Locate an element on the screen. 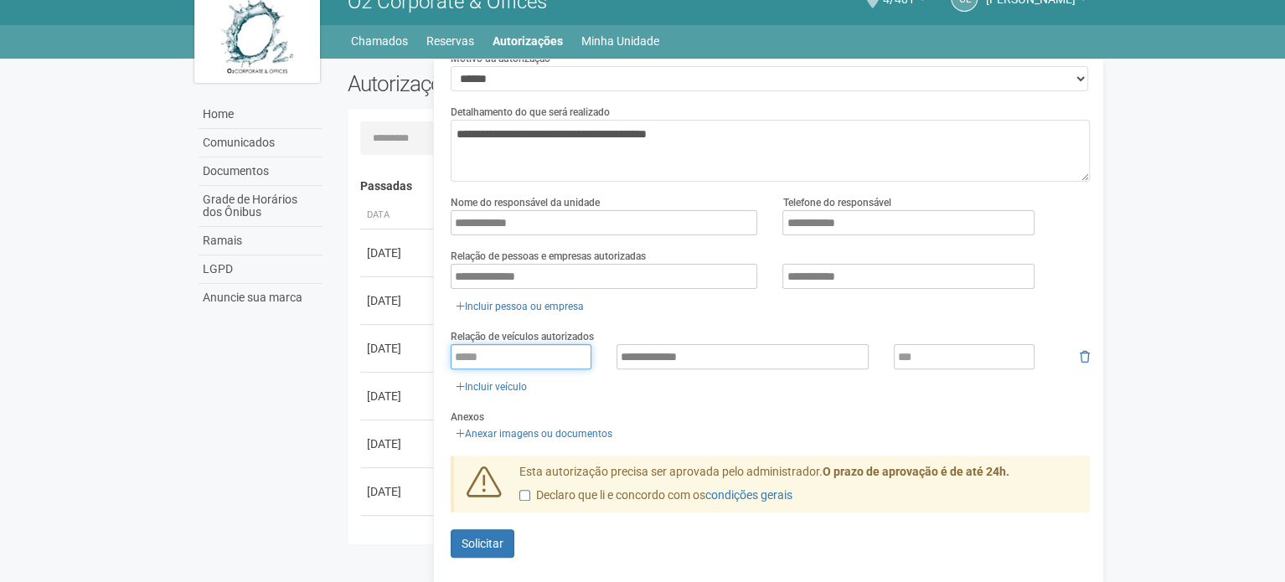 Image resolution: width=1285 pixels, height=582 pixels. label: Declaro que li e concordo com os is located at coordinates (656, 496).